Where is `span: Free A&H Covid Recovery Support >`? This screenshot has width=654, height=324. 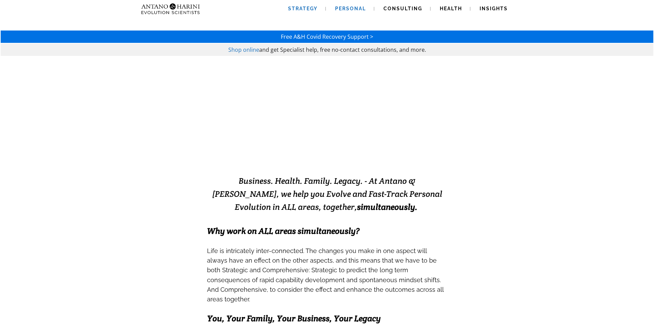
span: Free A&H Covid Recovery Support > is located at coordinates (327, 37).